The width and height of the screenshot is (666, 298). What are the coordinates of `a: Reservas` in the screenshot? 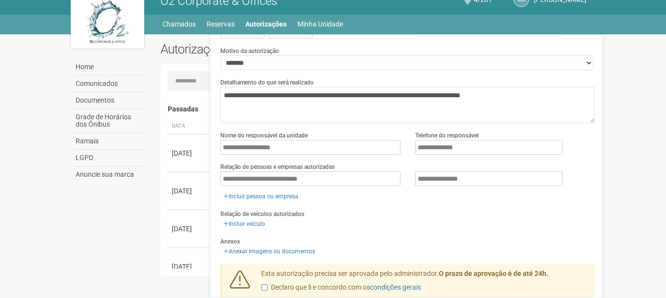 It's located at (220, 24).